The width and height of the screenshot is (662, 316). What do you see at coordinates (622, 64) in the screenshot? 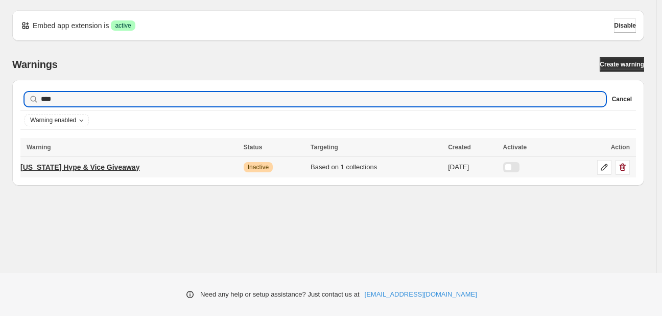
I see `a: Create warning` at bounding box center [622, 64].